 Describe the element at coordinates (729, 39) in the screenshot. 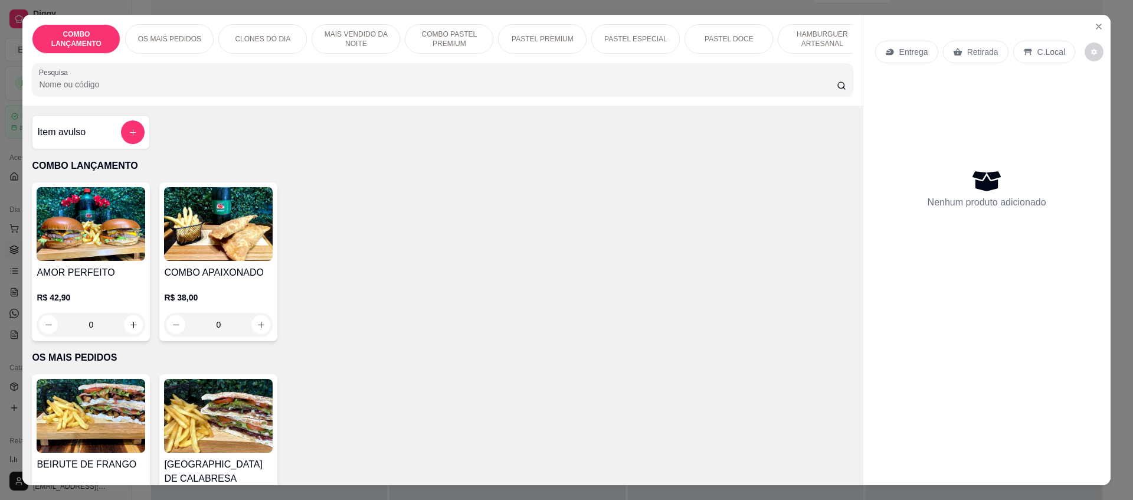

I see `p: PASTEL DOCE` at that location.